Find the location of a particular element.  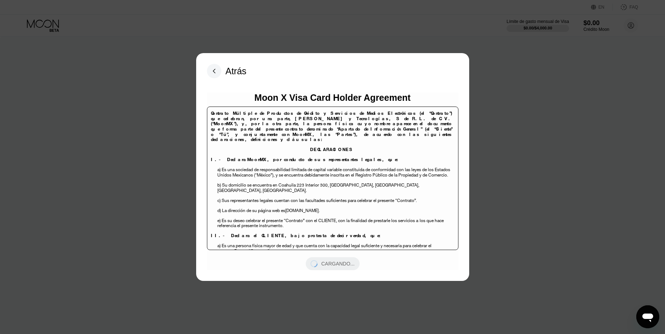

span: ) Es su deseo celebrar el presente “Contrato” con el CLIENTE, con la finalidad de prestarle los s... is located at coordinates (316, 220).